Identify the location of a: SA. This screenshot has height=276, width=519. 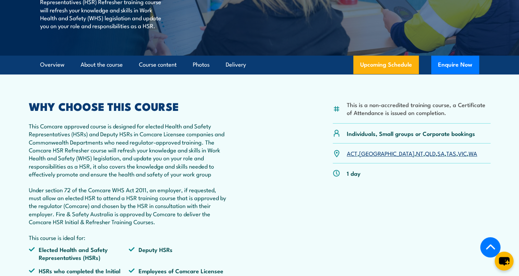
(441, 153).